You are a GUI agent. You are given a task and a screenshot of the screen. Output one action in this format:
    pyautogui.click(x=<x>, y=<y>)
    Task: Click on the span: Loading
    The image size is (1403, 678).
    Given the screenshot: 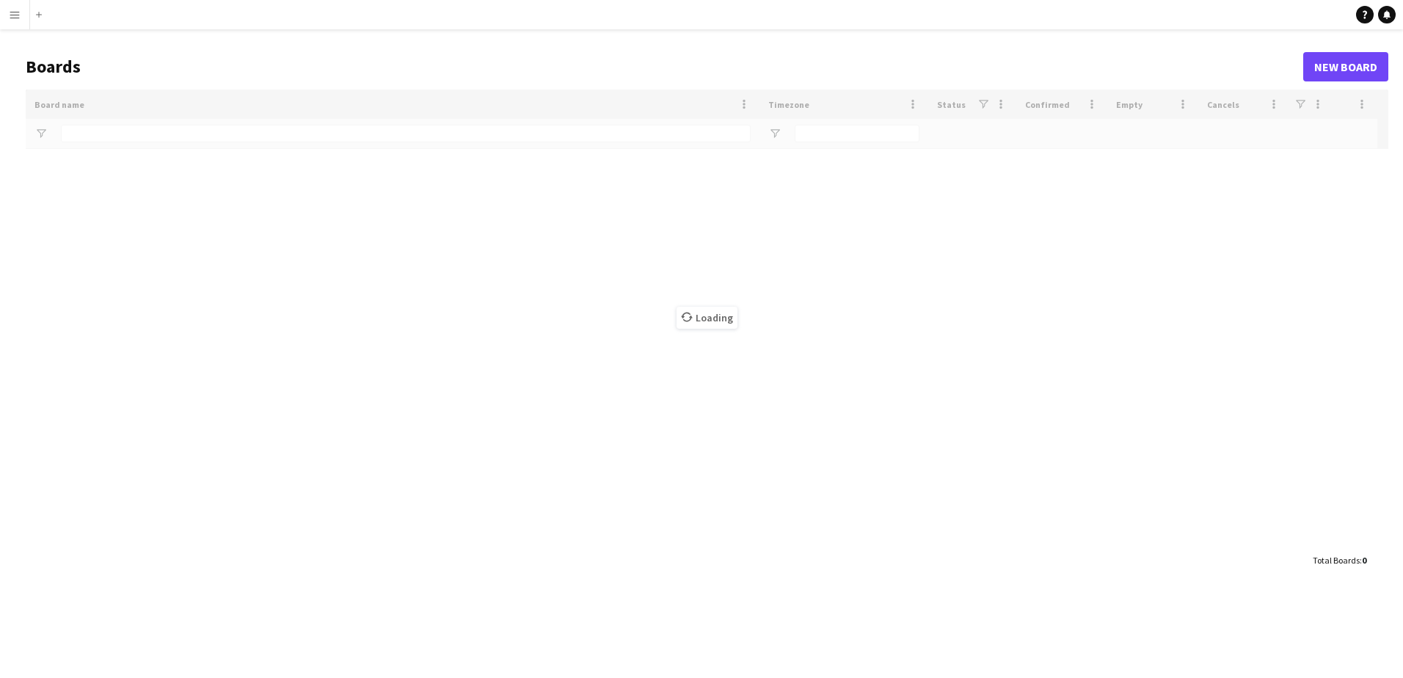 What is the action you would take?
    pyautogui.click(x=707, y=318)
    